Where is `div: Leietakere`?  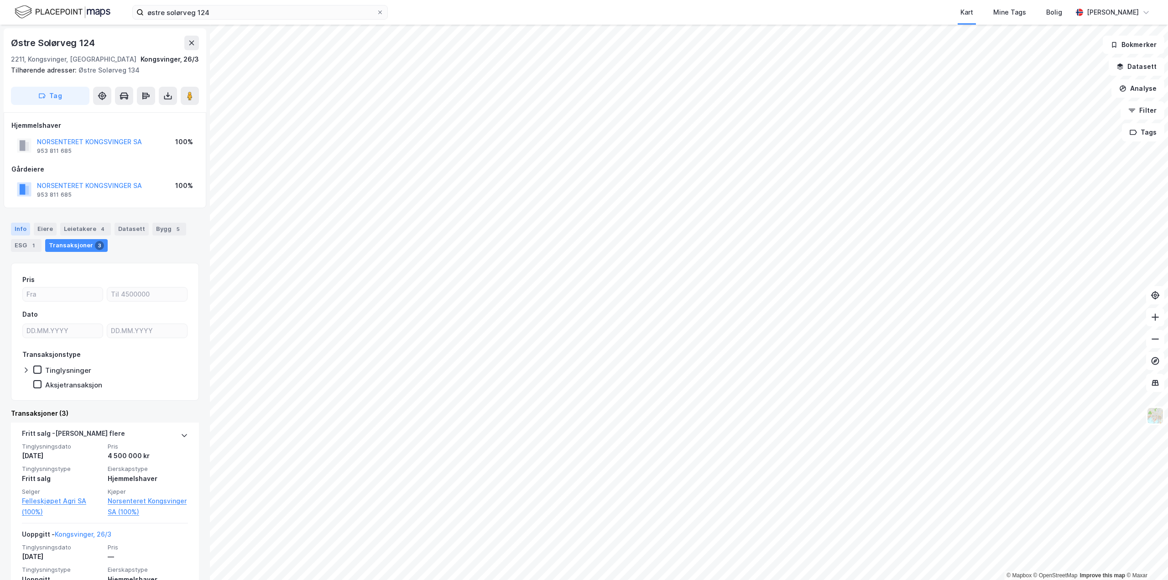
div: Leietakere is located at coordinates (85, 229).